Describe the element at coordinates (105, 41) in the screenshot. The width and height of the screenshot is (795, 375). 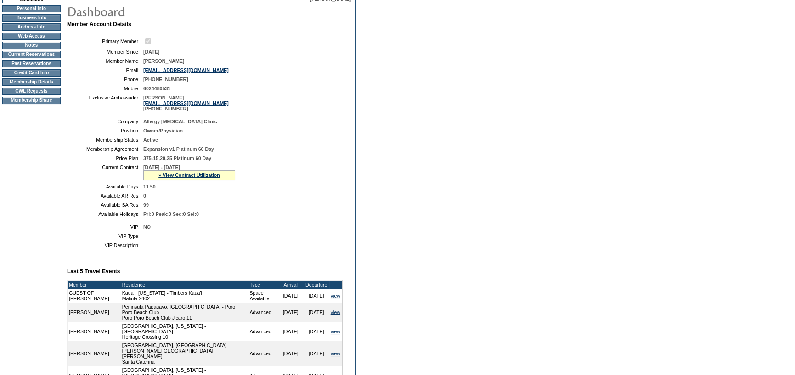
I see `td: Primary Member:` at that location.